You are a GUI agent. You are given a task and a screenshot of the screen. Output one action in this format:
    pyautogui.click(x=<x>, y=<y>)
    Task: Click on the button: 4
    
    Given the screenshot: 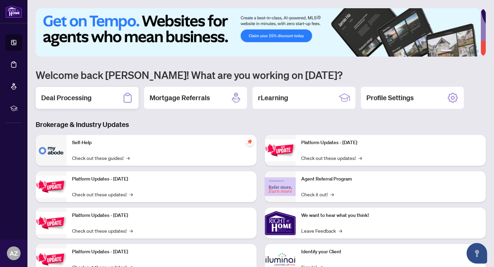 What is the action you would take?
    pyautogui.click(x=467, y=51)
    